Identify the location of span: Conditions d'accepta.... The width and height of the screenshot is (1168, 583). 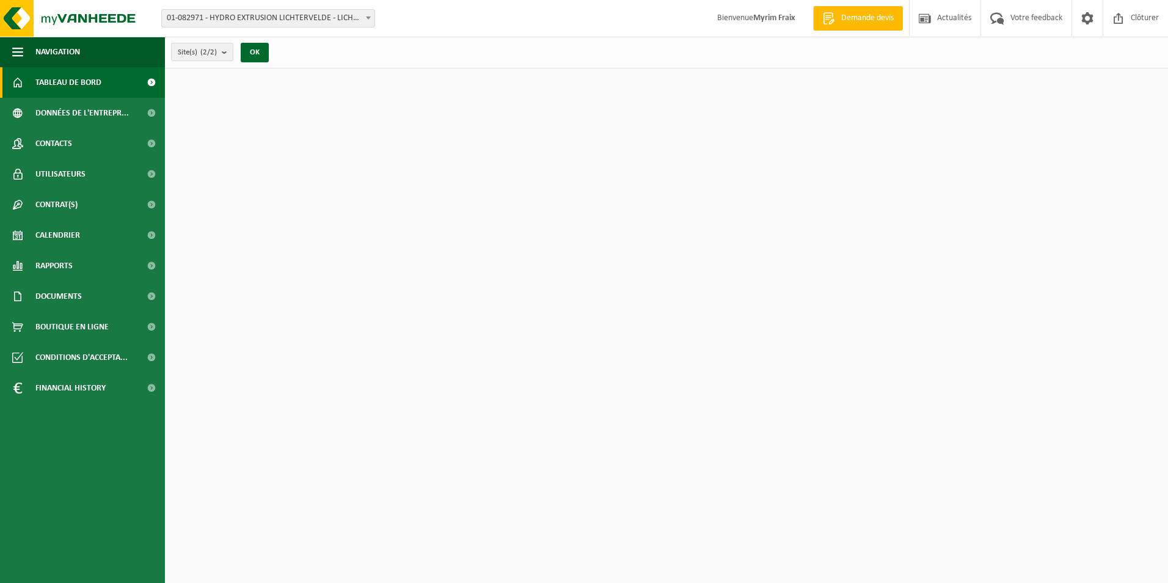
(81, 358).